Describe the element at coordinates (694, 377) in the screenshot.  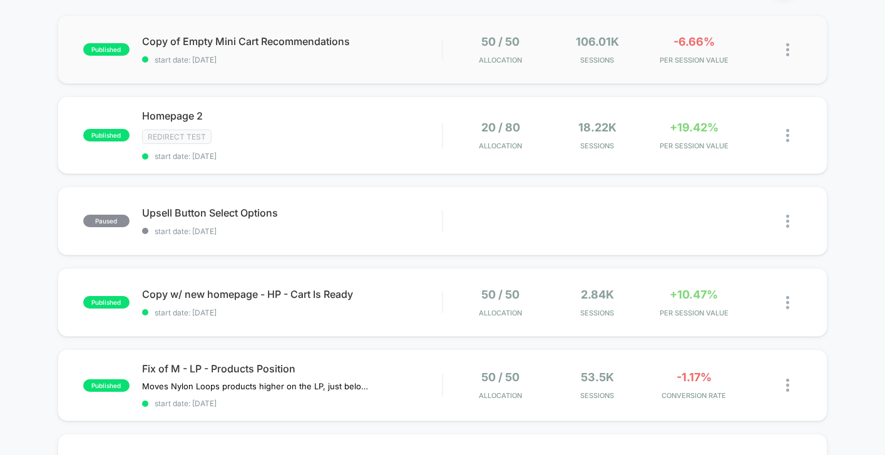
I see `span: -1.17%` at that location.